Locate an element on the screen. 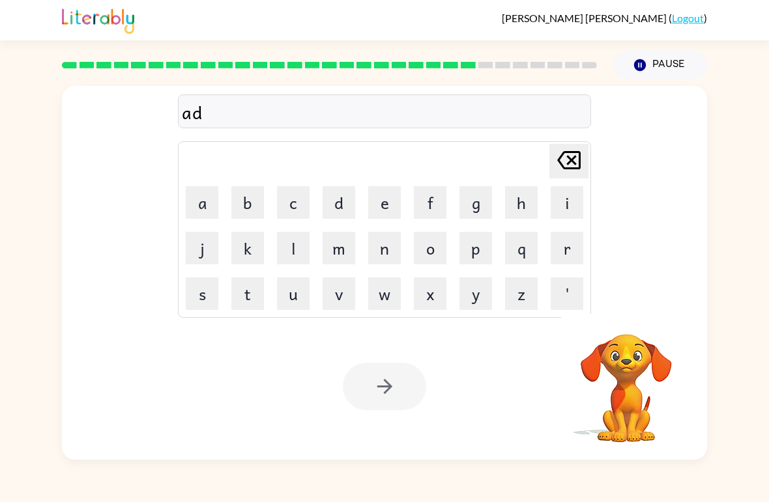  div: ad is located at coordinates (384, 112).